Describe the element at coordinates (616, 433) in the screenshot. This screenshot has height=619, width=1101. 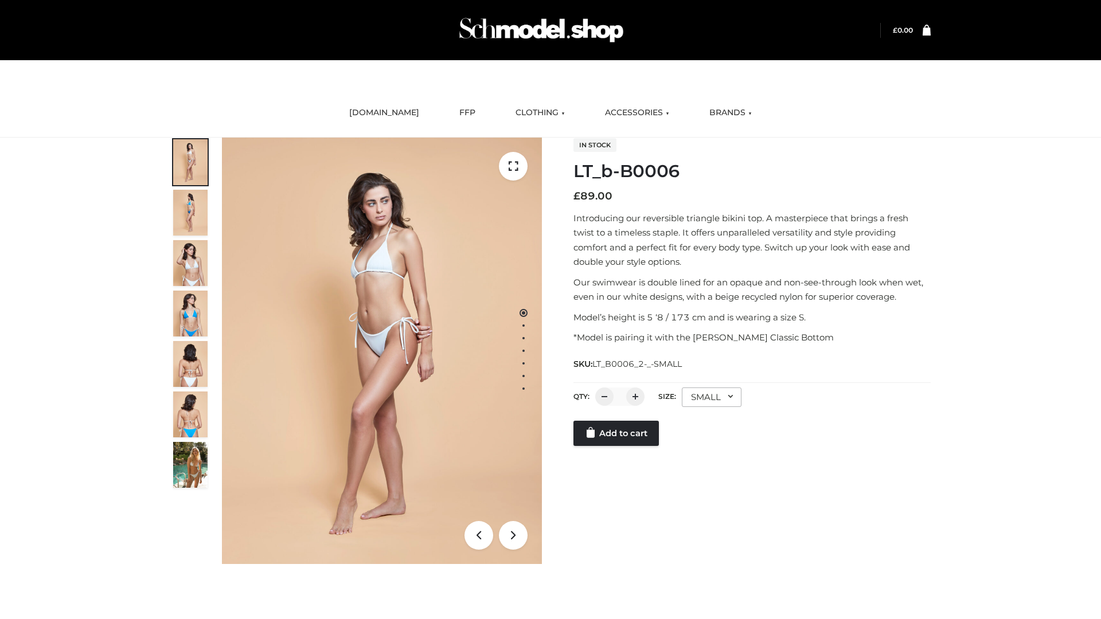
I see `a: Add to cart` at that location.